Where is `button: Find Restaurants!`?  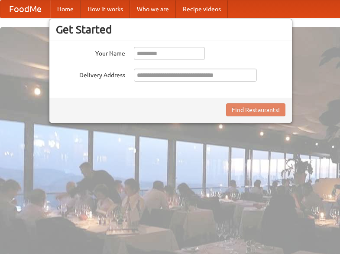 button: Find Restaurants! is located at coordinates (256, 110).